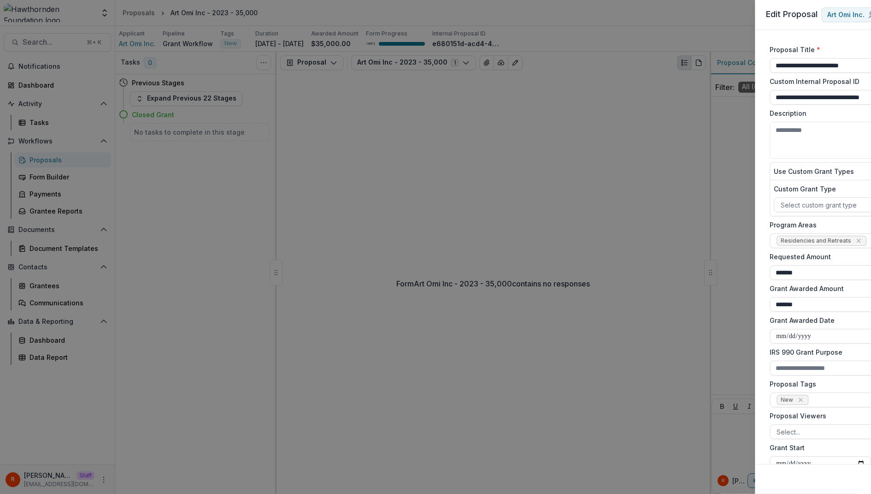  I want to click on span: New, so click(787, 400).